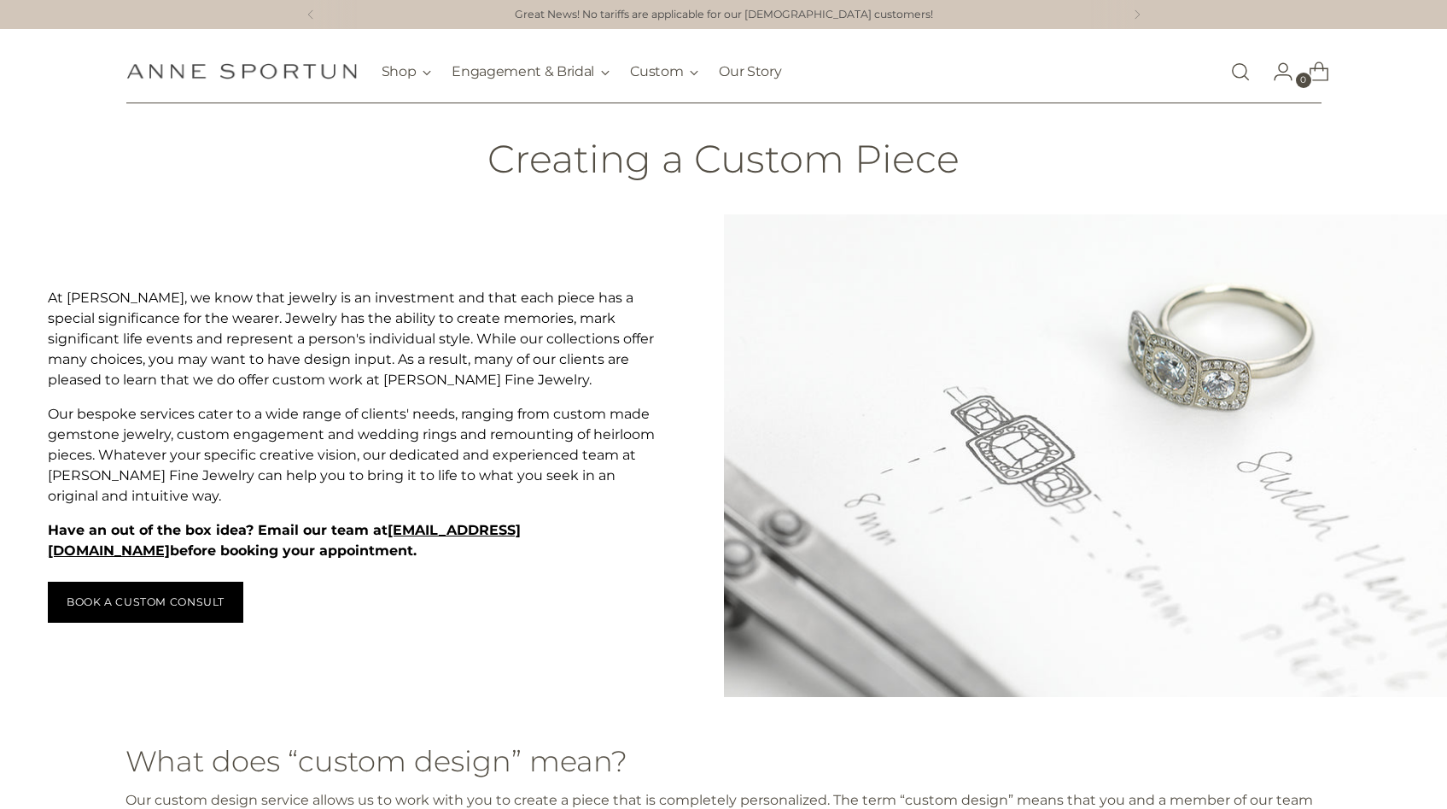 Image resolution: width=1447 pixels, height=809 pixels. What do you see at coordinates (293, 550) in the screenshot?
I see `strong: before booking your appointment.` at bounding box center [293, 550].